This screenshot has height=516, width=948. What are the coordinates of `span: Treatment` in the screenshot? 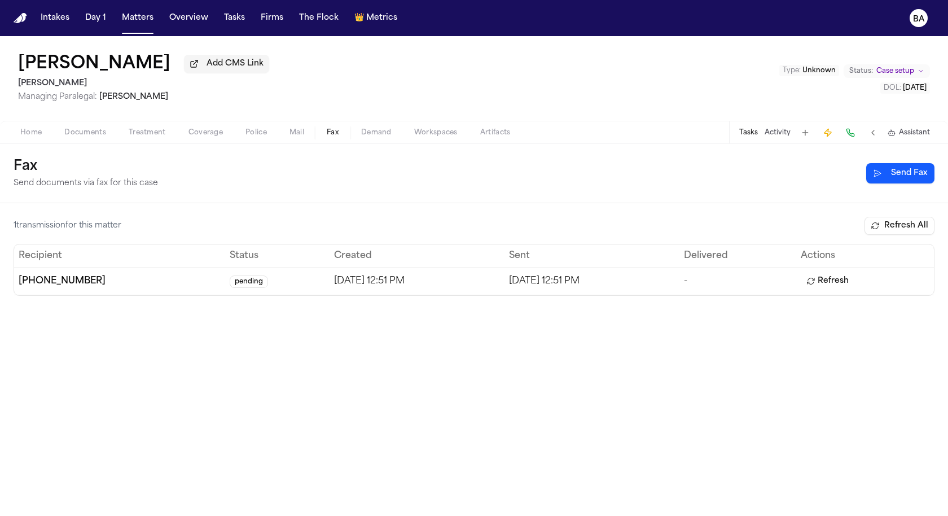 It's located at (147, 133).